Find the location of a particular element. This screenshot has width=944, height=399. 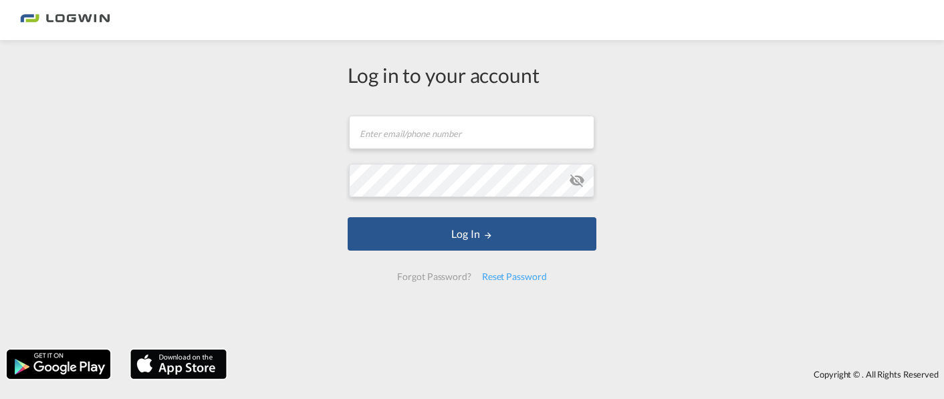

button: LOGIN is located at coordinates (472, 234).